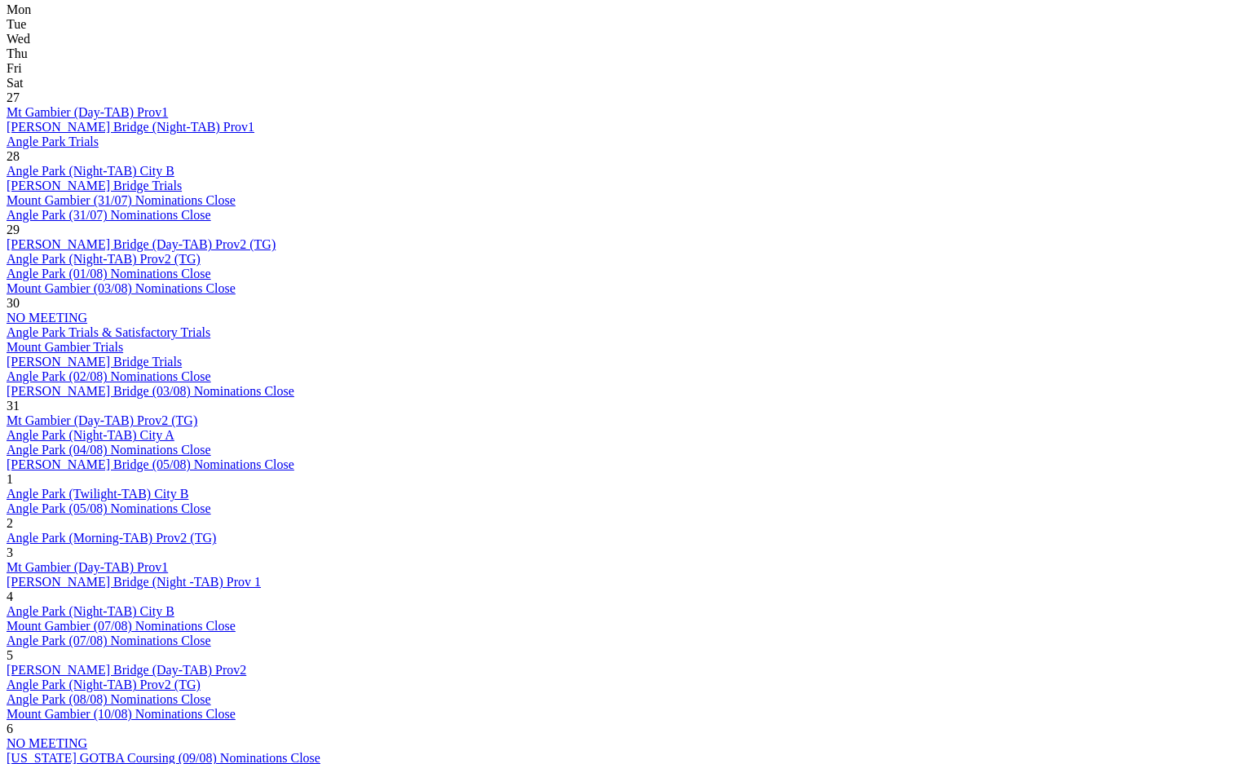  What do you see at coordinates (622, 24) in the screenshot?
I see `div: Tue` at bounding box center [622, 24].